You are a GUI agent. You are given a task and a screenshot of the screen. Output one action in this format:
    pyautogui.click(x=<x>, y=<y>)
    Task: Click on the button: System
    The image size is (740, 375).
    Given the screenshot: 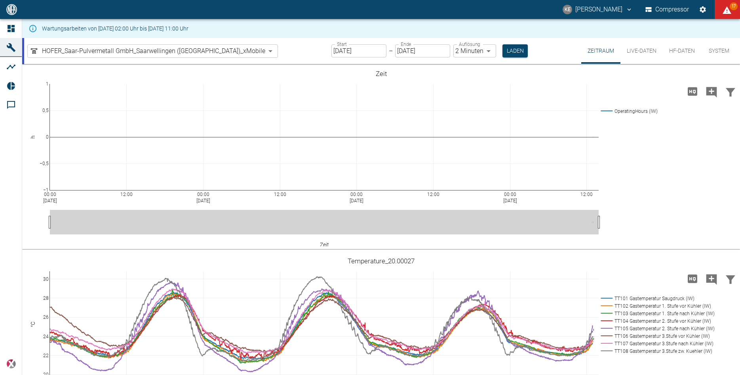 What is the action you would take?
    pyautogui.click(x=719, y=51)
    